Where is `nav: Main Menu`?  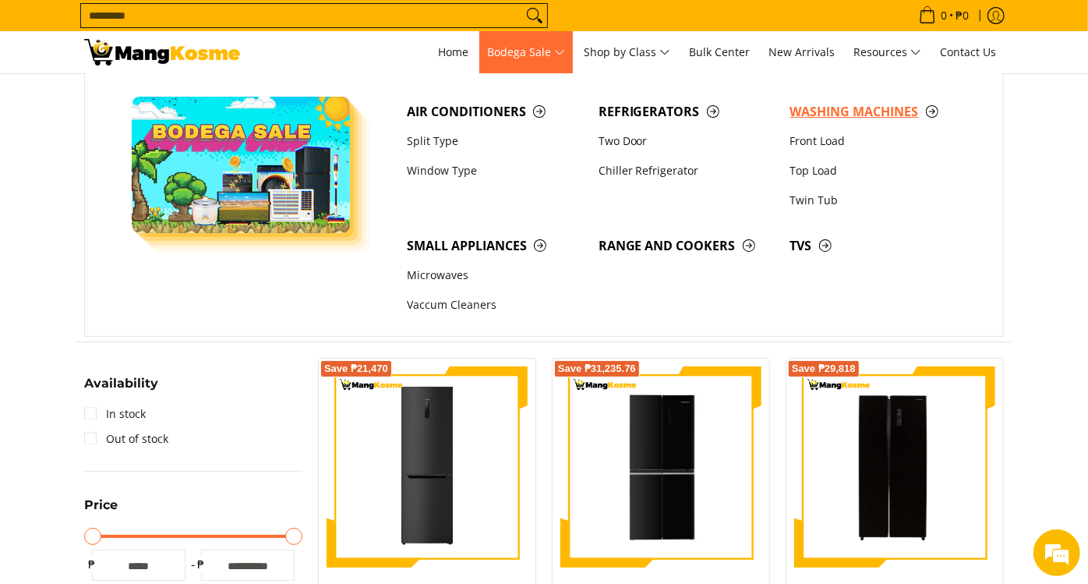
nav: Main Menu is located at coordinates (630, 52).